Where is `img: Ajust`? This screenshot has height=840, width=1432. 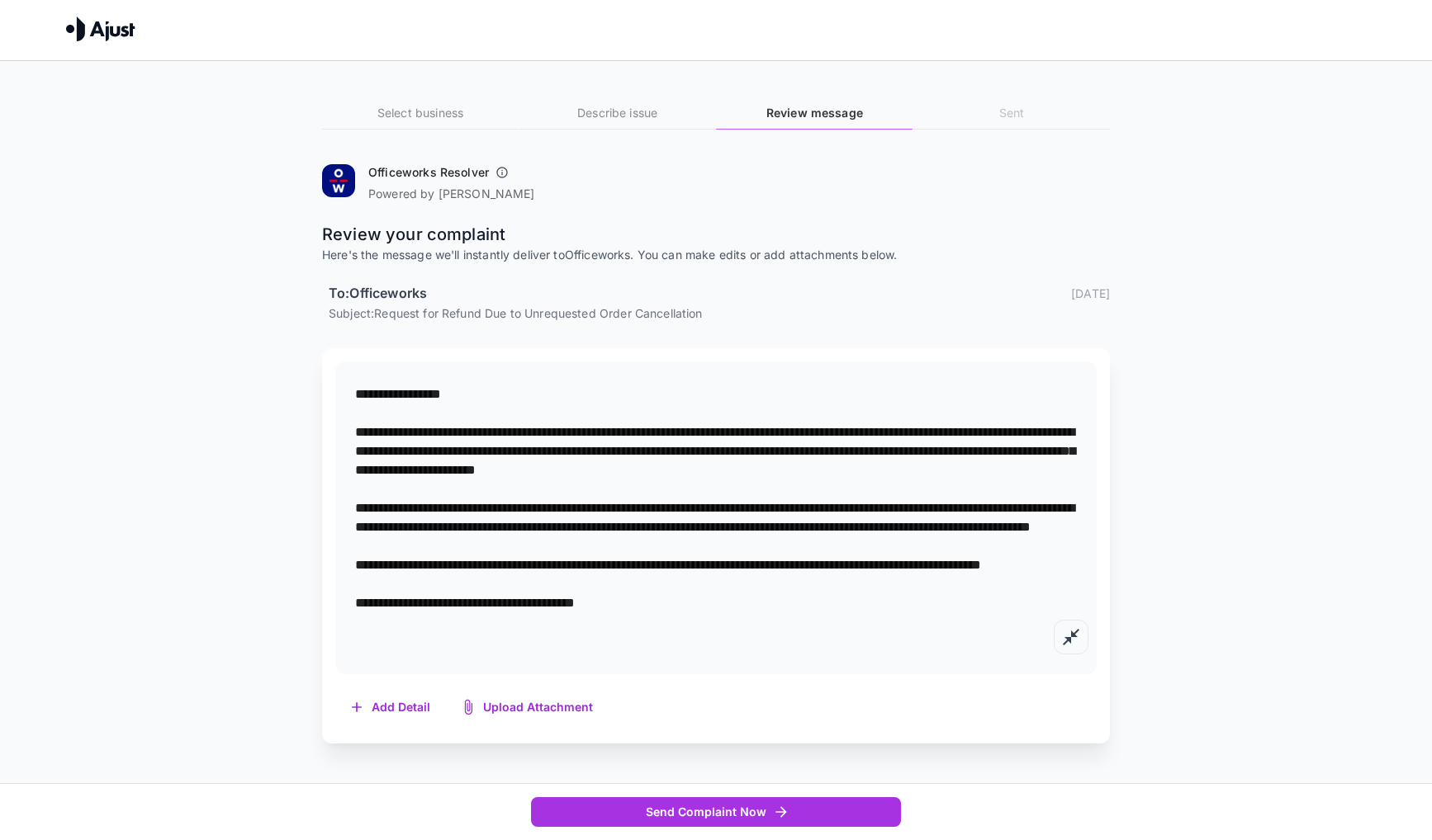
img: Ajust is located at coordinates (101, 29).